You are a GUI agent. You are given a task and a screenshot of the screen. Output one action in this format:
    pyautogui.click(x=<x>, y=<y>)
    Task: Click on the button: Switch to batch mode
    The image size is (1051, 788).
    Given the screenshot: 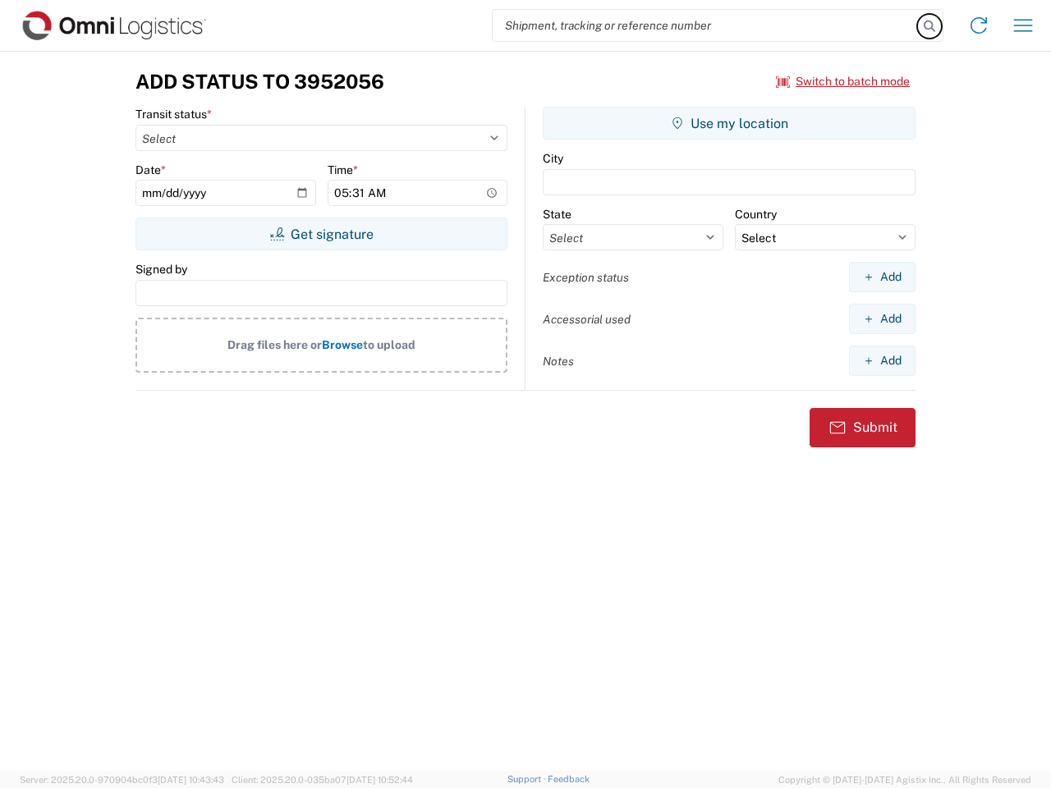 What is the action you would take?
    pyautogui.click(x=843, y=81)
    